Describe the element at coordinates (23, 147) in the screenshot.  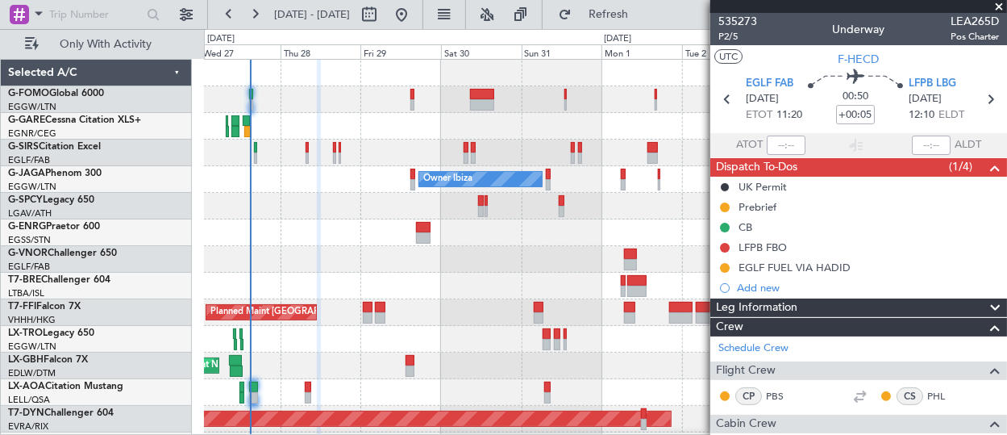
I see `span: G-SIRS` at that location.